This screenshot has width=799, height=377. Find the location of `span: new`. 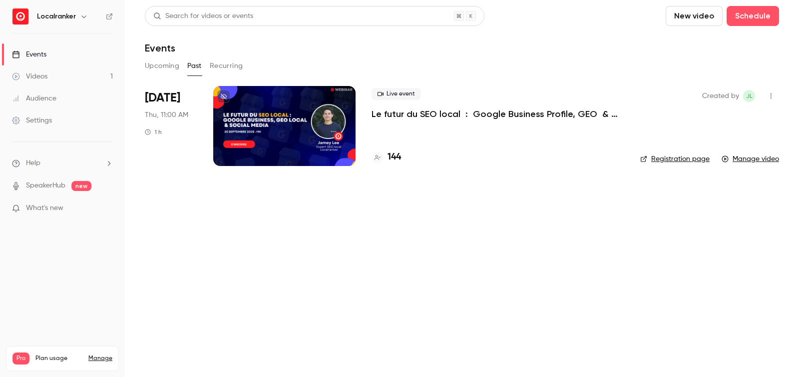

span: new is located at coordinates (81, 186).